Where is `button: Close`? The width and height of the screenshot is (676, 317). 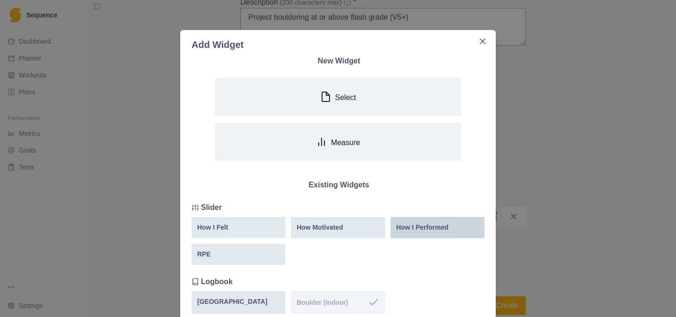 button: Close is located at coordinates (482, 41).